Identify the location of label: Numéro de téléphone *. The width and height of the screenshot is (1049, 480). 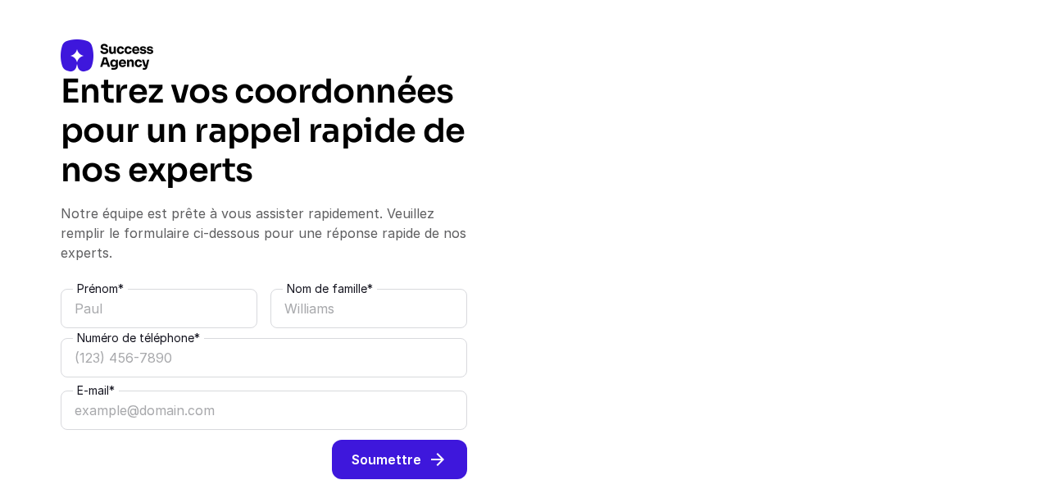
(139, 338).